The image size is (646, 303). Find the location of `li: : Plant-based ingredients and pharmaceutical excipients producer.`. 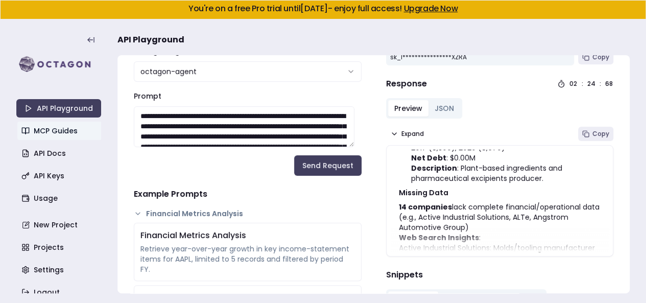

li: : Plant-based ingredients and pharmaceutical excipients producer. is located at coordinates (506, 173).